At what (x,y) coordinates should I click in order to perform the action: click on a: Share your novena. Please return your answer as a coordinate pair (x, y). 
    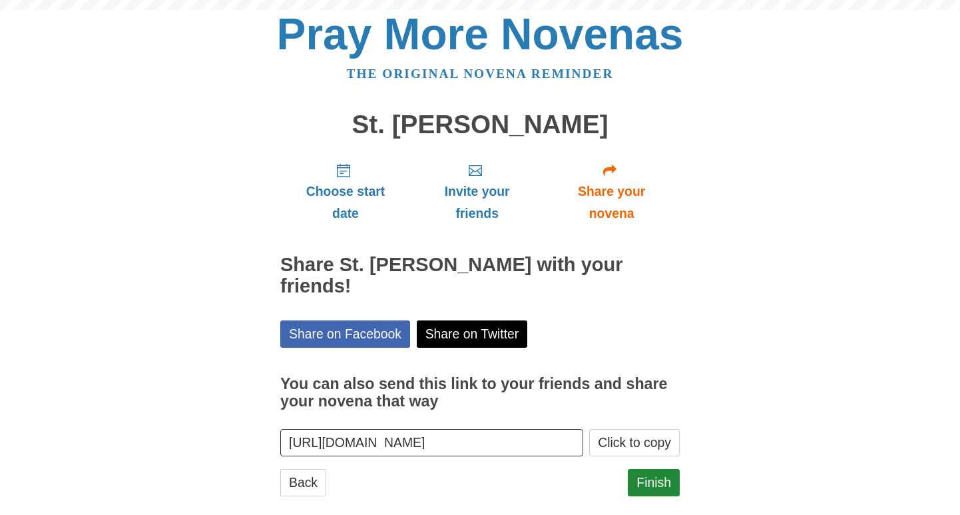
    Looking at the image, I should click on (611, 191).